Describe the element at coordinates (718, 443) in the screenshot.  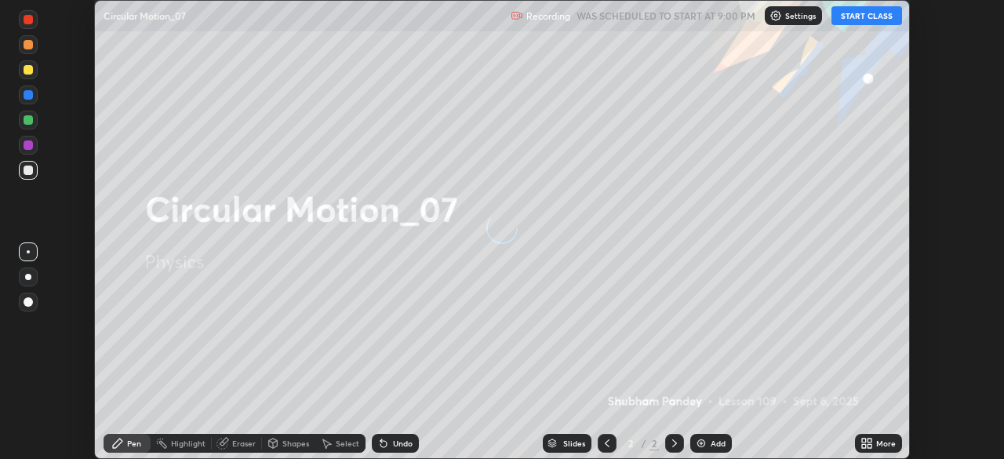
I see `div: Add` at that location.